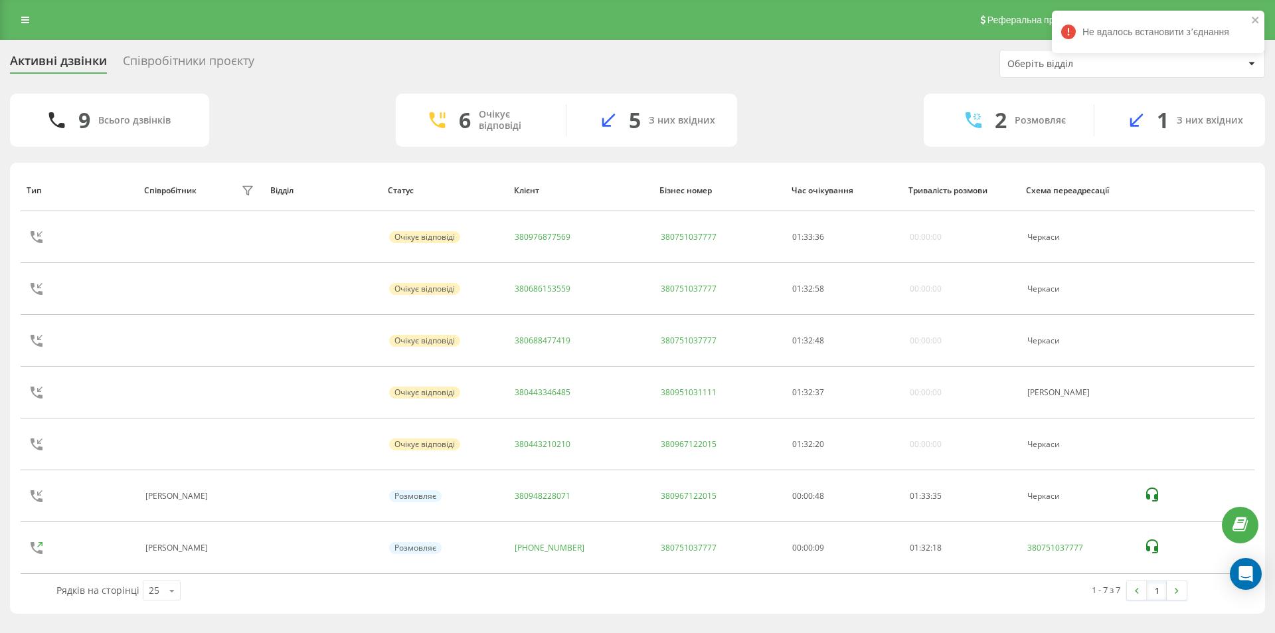 This screenshot has height=633, width=1275. Describe the element at coordinates (844, 496) in the screenshot. I see `div: 00:00:48` at that location.